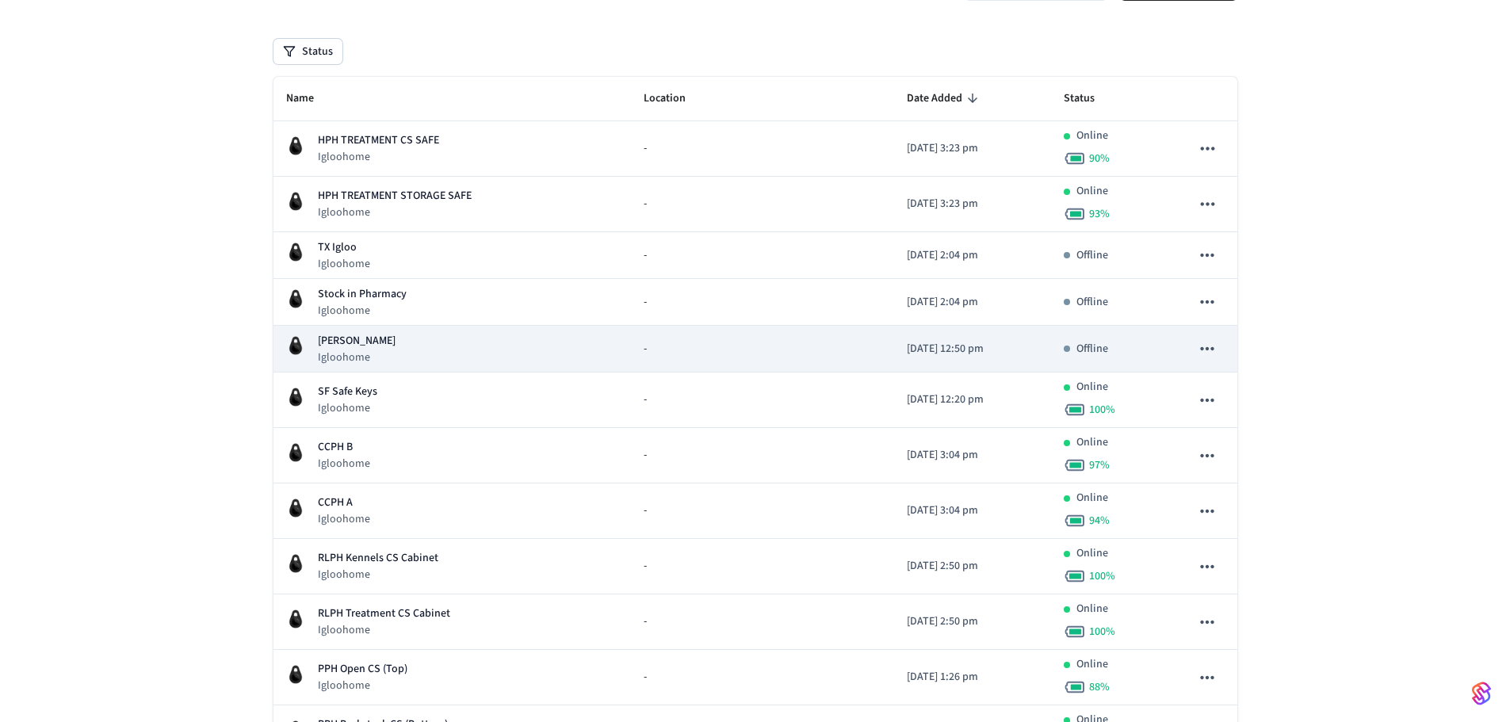 The height and width of the screenshot is (722, 1510). Describe the element at coordinates (1099, 159) in the screenshot. I see `span: 90 %` at that location.